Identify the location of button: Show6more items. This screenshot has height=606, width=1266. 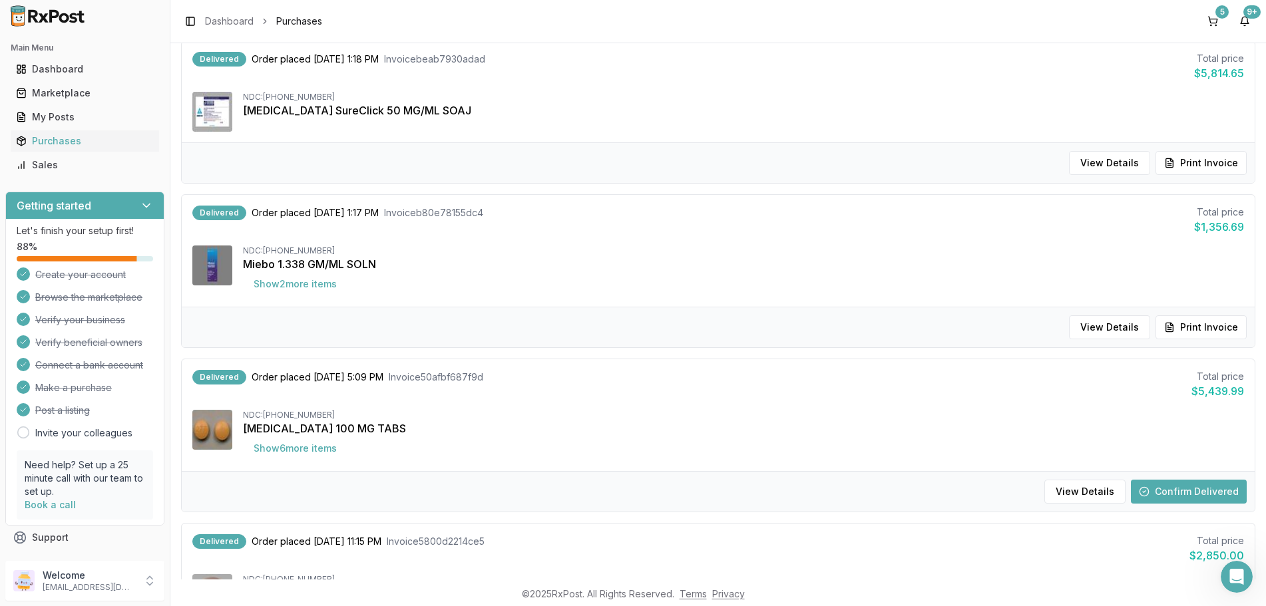
(295, 449).